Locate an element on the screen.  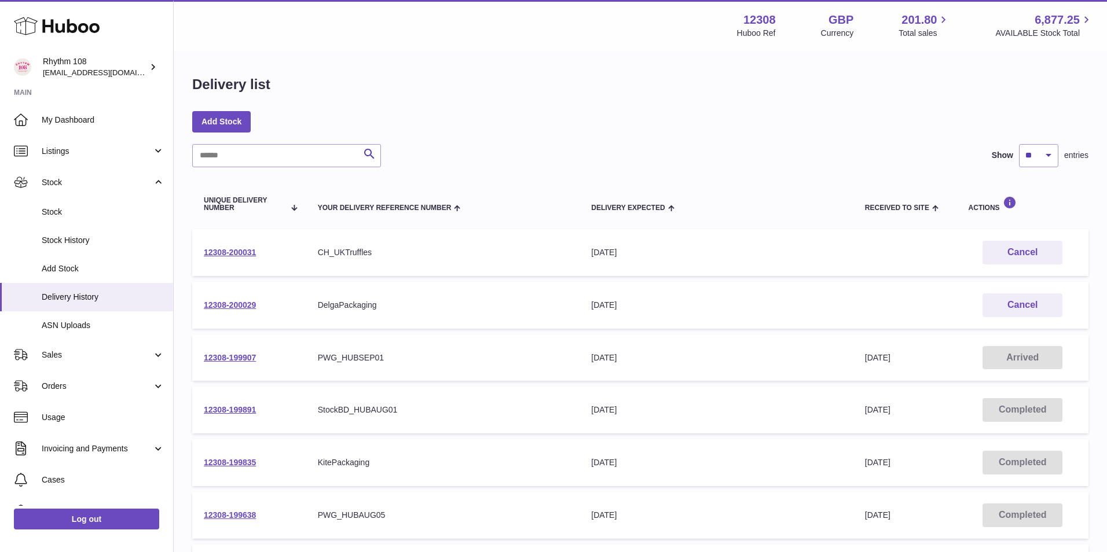
a: 201.80 Total sales is located at coordinates (924, 25).